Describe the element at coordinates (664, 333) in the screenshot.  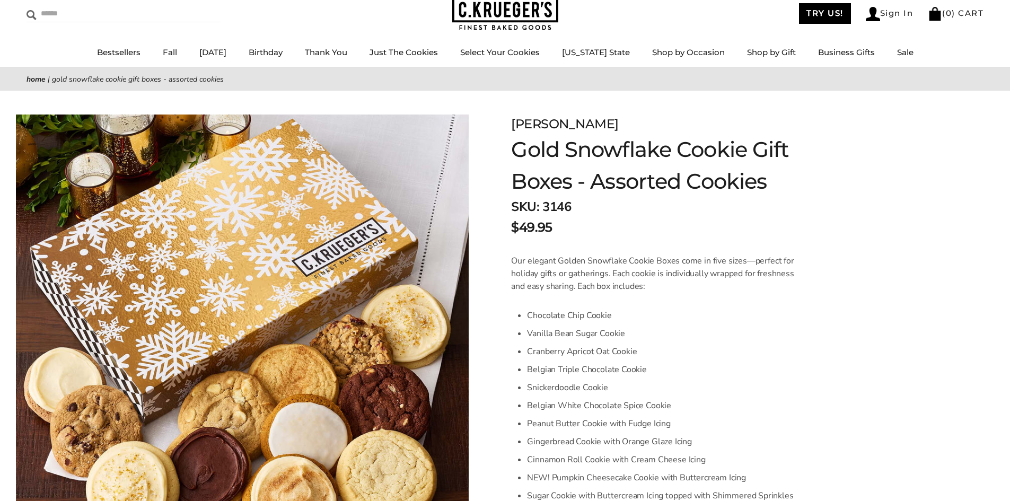
I see `li: Vanilla Bean Sugar Cookie` at that location.